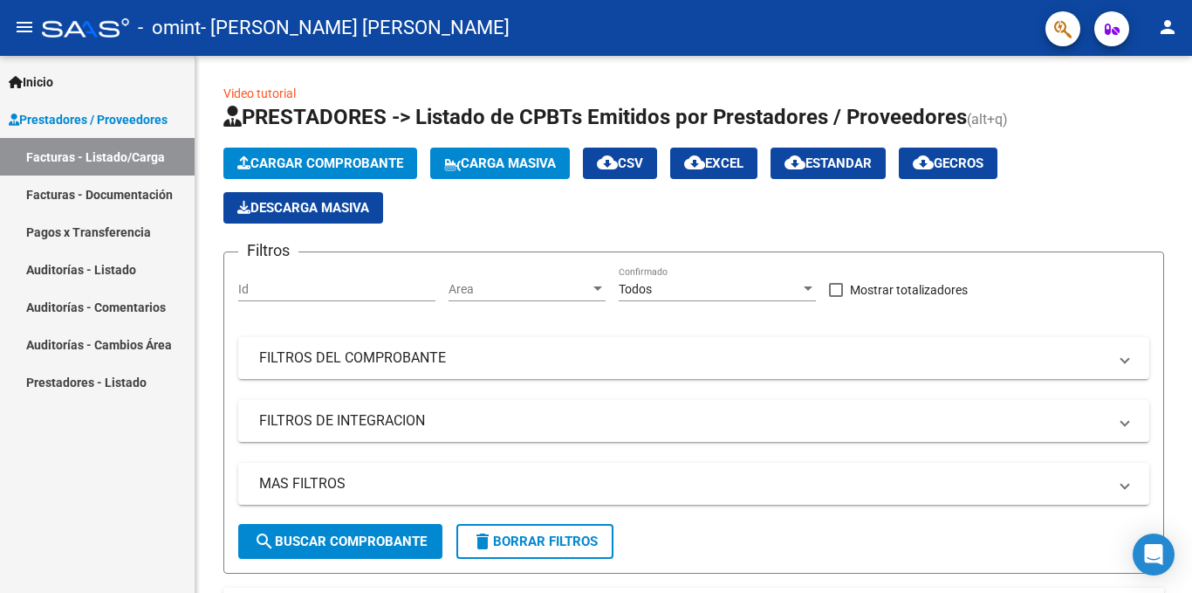 The width and height of the screenshot is (1192, 593). Describe the element at coordinates (264, 541) in the screenshot. I see `mat-icon: search` at that location.